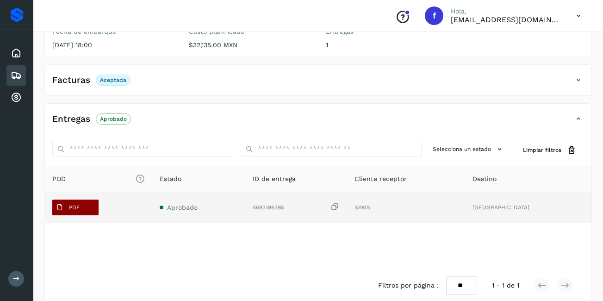 The height and width of the screenshot is (301, 603). Describe the element at coordinates (542, 150) in the screenshot. I see `span: Limpiar filtros` at that location.